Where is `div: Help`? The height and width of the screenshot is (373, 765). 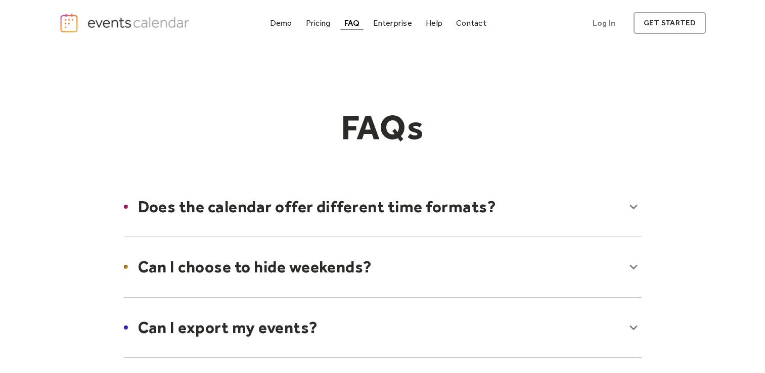 div: Help is located at coordinates (434, 23).